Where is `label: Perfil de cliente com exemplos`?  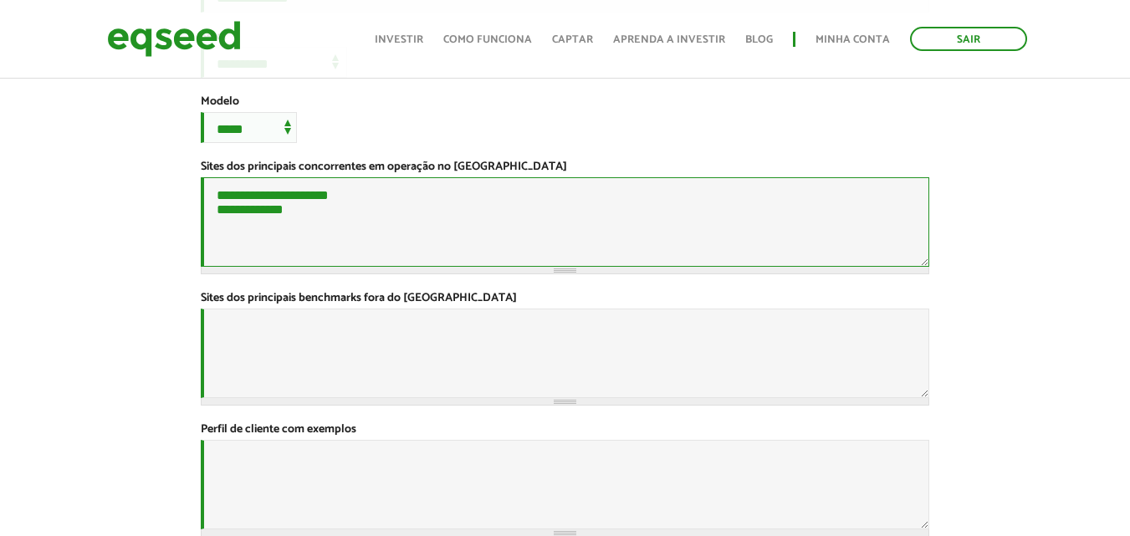
label: Perfil de cliente com exemplos is located at coordinates (278, 430).